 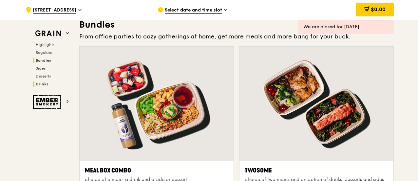 What do you see at coordinates (237, 36) in the screenshot?
I see `div: From office parties to cozy gatherings at home, get more meals and more bang for your buck.` at bounding box center [237, 36].